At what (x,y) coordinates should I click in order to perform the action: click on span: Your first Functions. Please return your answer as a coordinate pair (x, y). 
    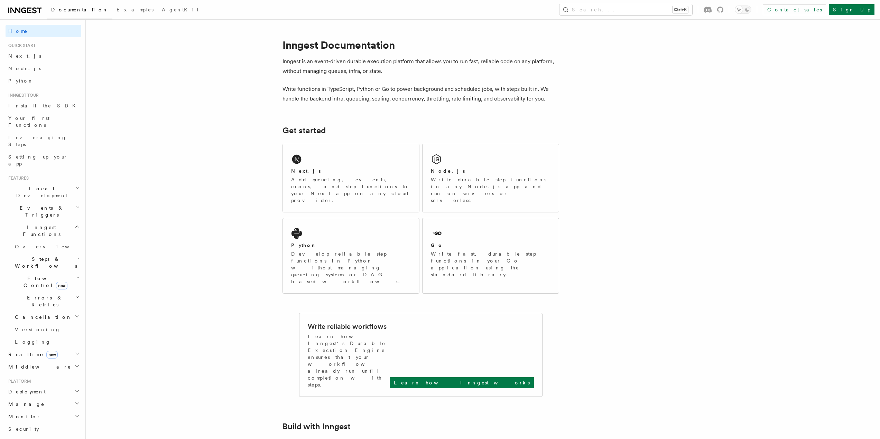
    Looking at the image, I should click on (29, 122).